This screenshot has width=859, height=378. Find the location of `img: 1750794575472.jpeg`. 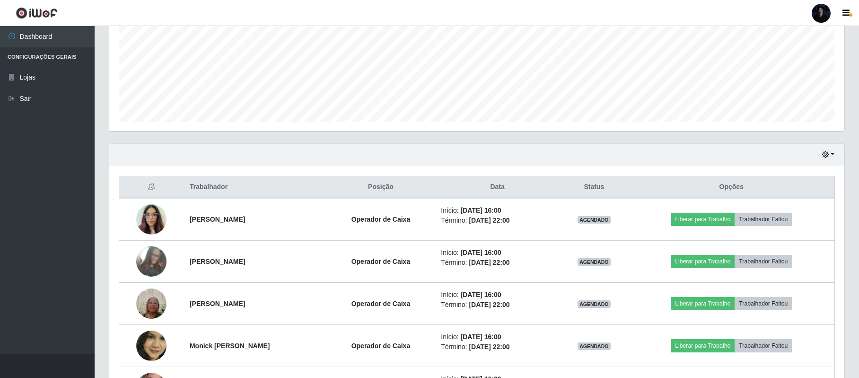

img: 1750794575472.jpeg is located at coordinates (151, 303).